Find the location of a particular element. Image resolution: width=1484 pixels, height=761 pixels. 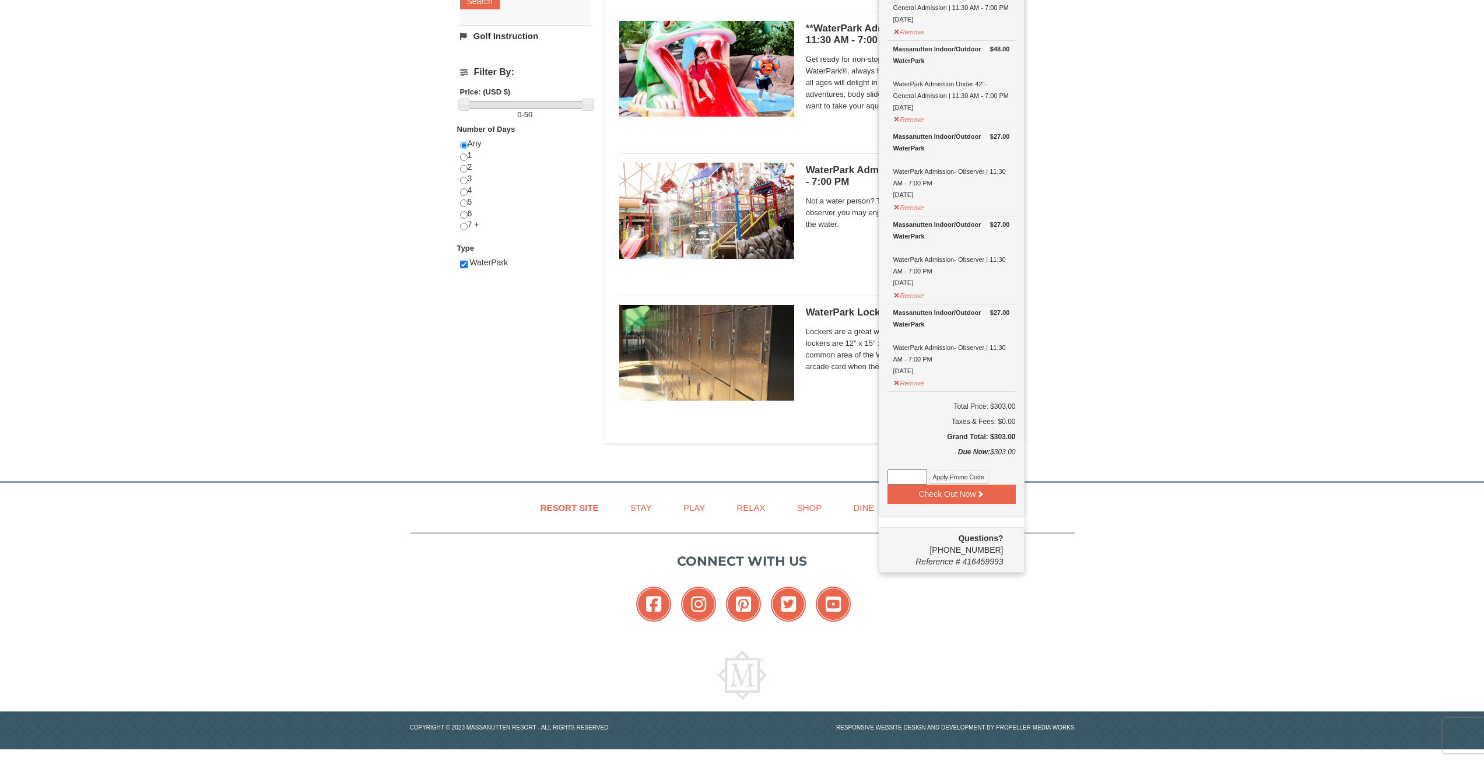

img: 6619917-1005-d92ad057.png is located at coordinates (707, 353).